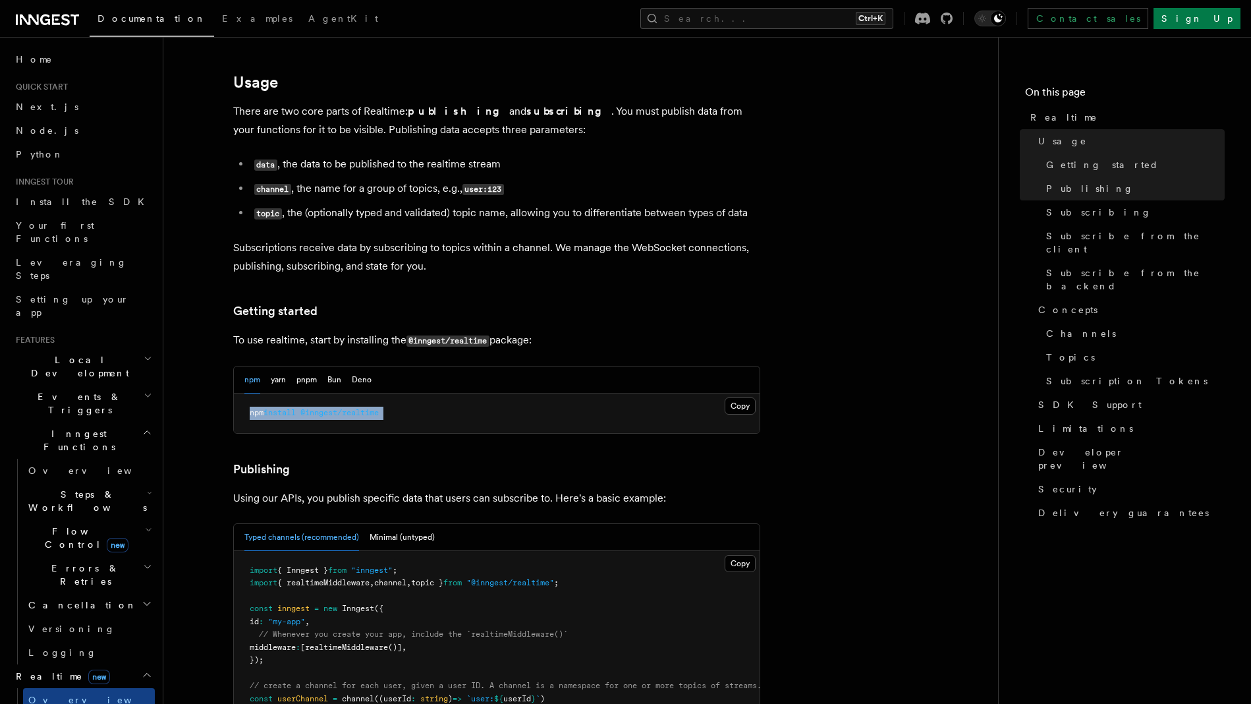  What do you see at coordinates (1133, 242) in the screenshot?
I see `a: Subscribe from the client` at bounding box center [1133, 242].